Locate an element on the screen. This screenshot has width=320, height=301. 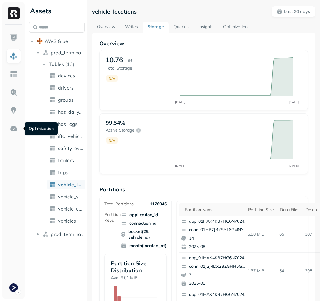
span: bucket(25, vehicle_id) is located at coordinates (144, 234).